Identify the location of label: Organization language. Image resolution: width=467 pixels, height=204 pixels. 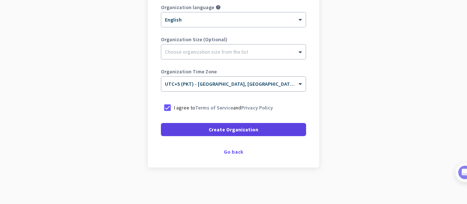
(188, 7).